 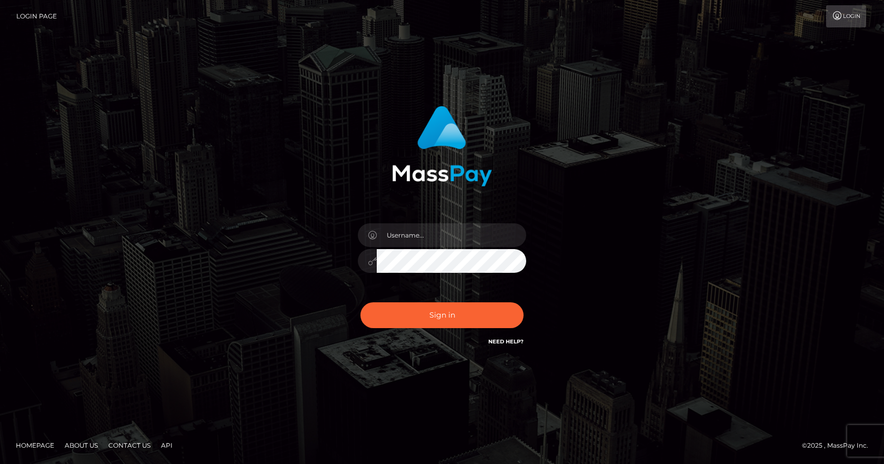 I want to click on a: About Us, so click(x=81, y=445).